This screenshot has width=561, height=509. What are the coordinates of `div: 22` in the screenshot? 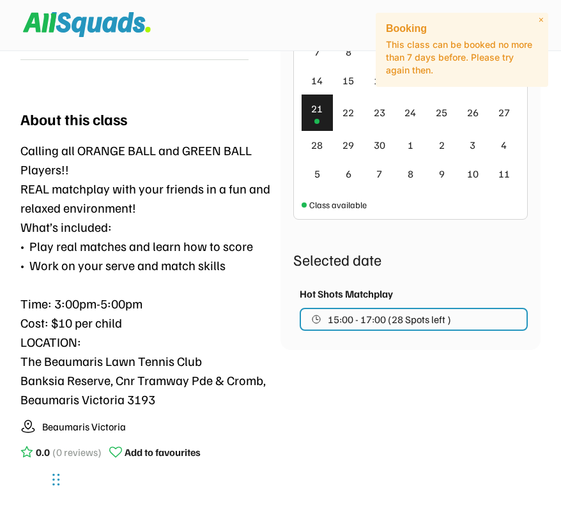 It's located at (348, 112).